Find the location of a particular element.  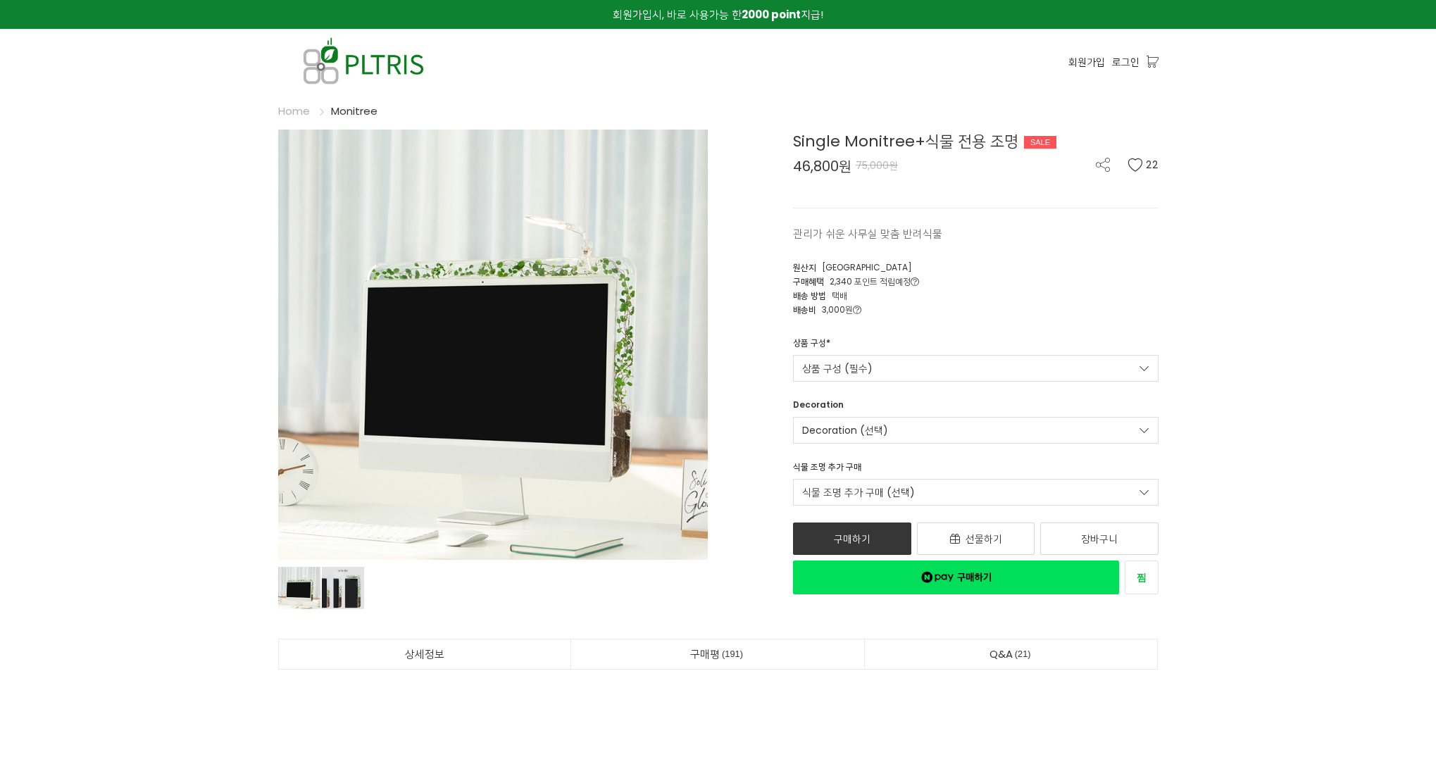

span: 75,000원 is located at coordinates (877, 165).